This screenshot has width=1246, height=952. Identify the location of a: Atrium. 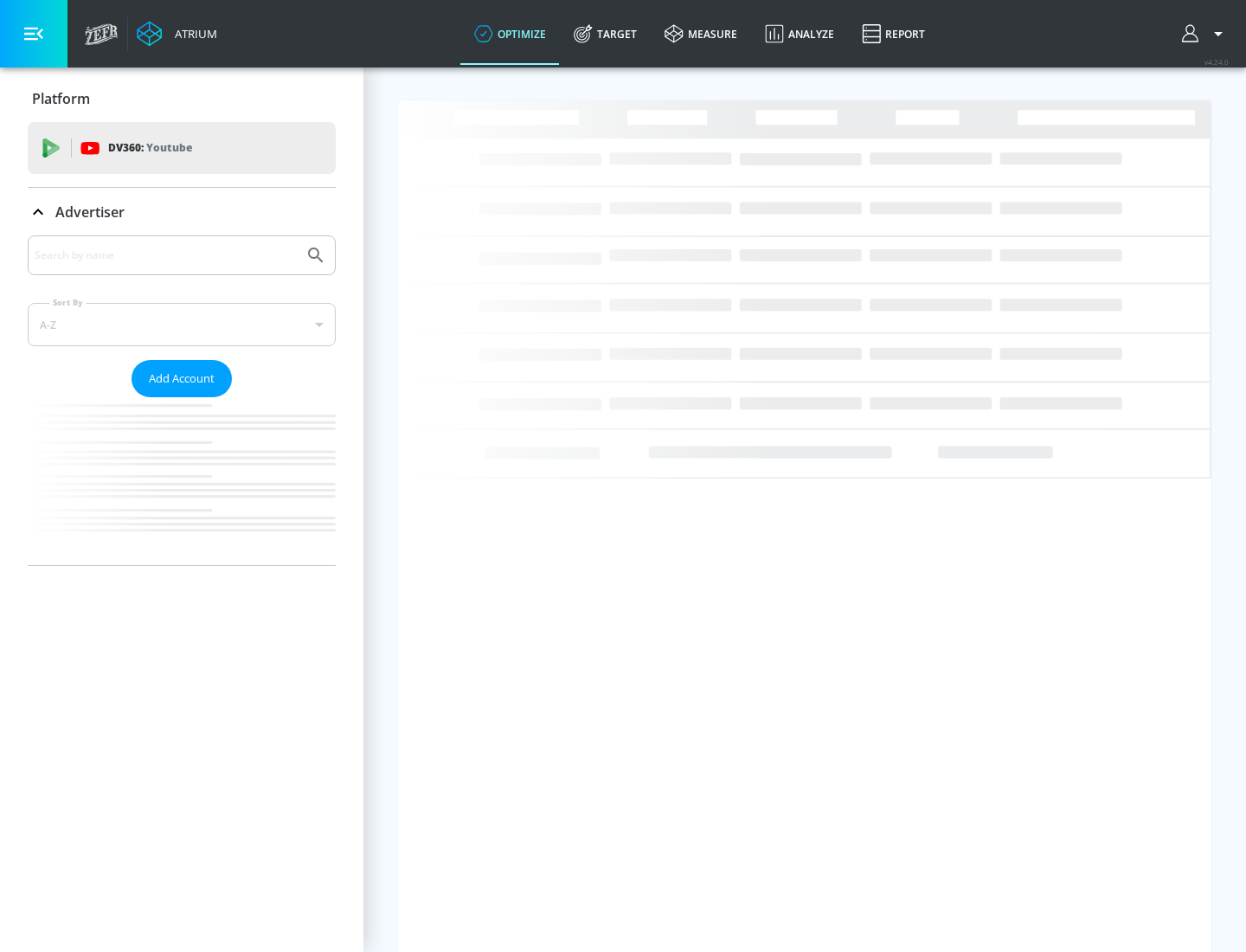
(176, 34).